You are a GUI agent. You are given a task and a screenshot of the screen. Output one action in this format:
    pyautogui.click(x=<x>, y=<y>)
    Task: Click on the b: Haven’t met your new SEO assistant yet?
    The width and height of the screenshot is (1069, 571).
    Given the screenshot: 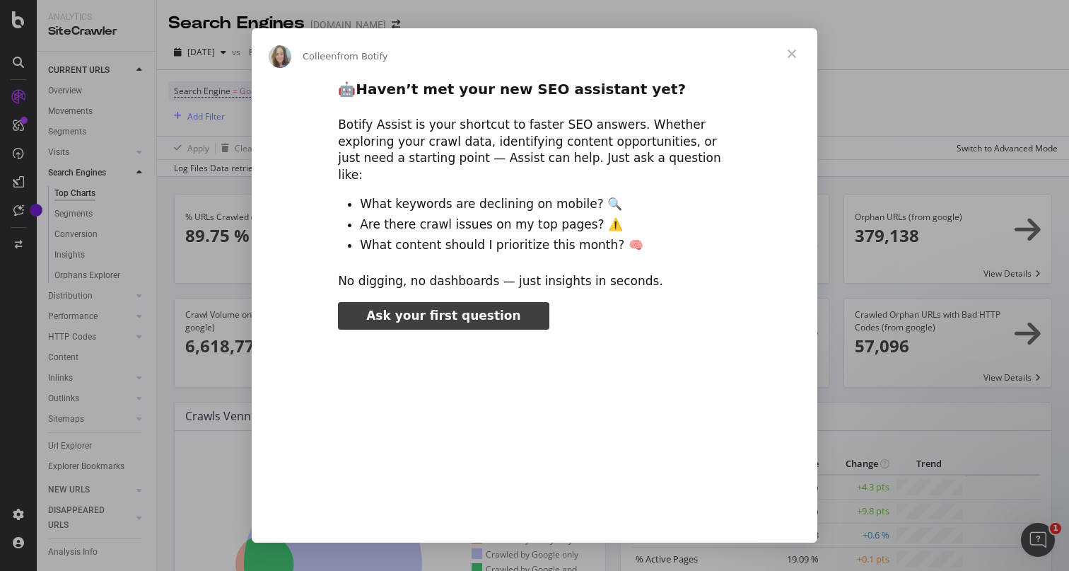 What is the action you would take?
    pyautogui.click(x=521, y=89)
    